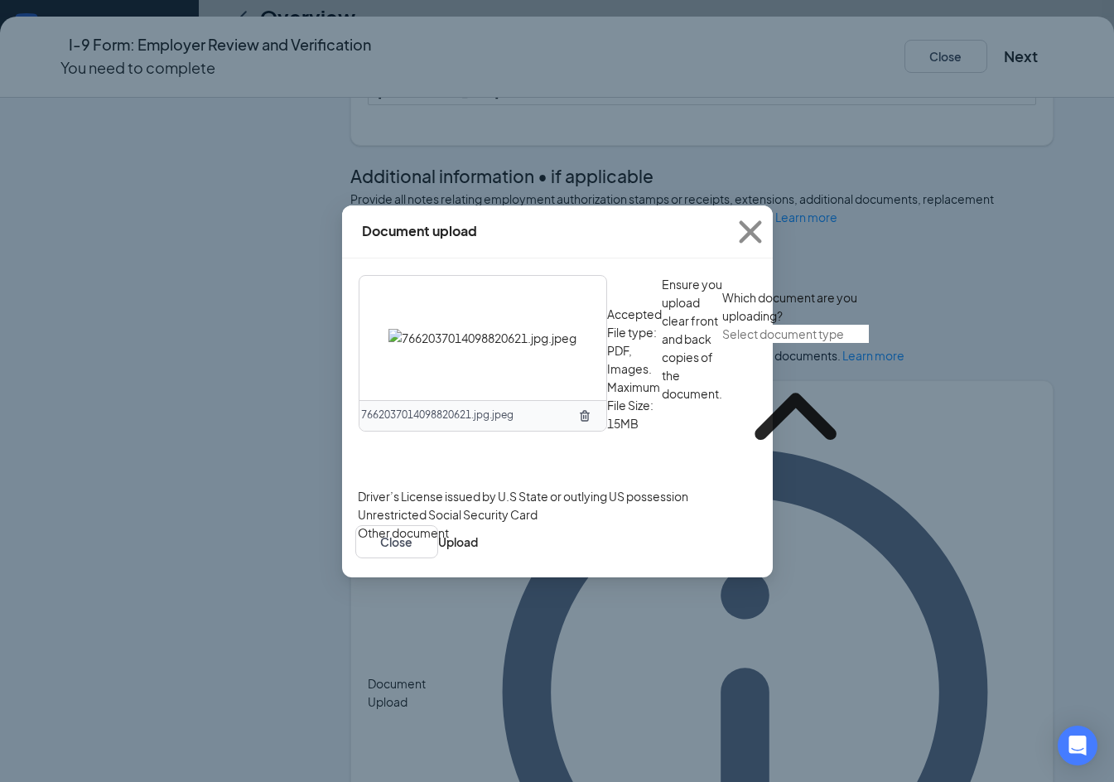 The image size is (1114, 782). I want to click on svg: ChevronUp, so click(795, 416).